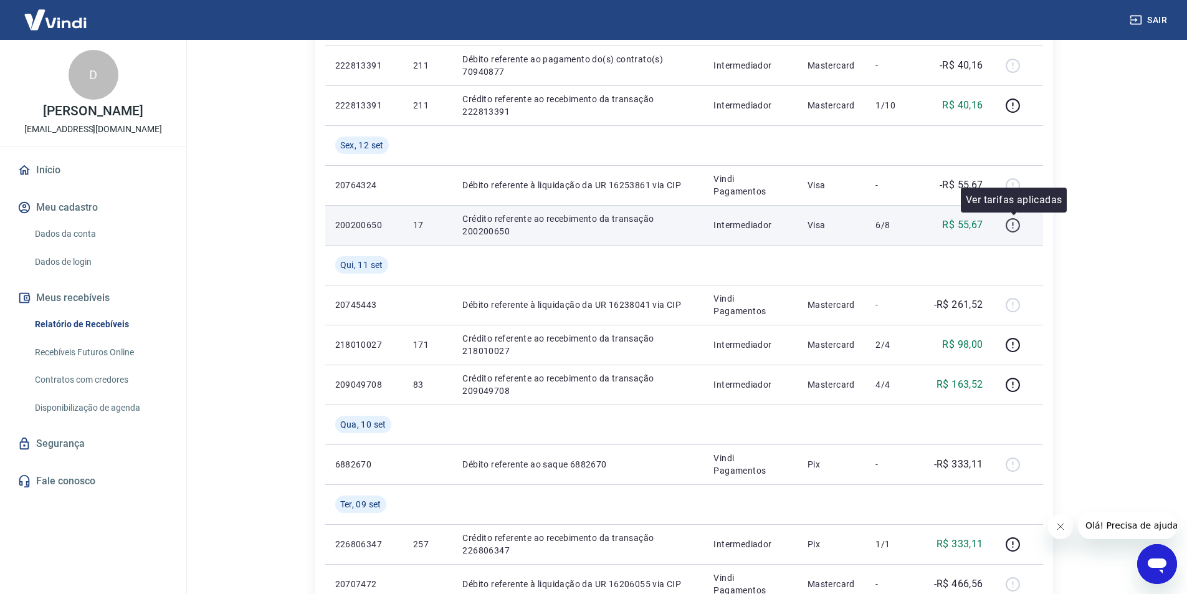 This screenshot has height=594, width=1187. I want to click on span: Sex, 12 set, so click(362, 145).